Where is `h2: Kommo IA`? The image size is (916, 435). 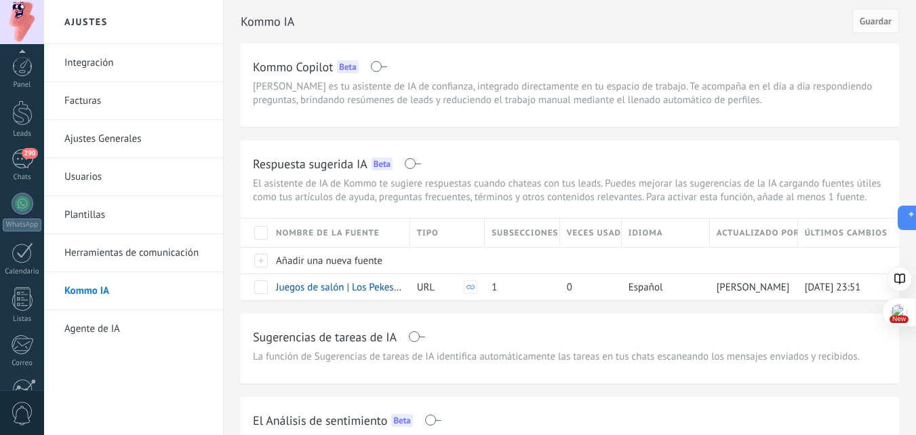 h2: Kommo IA is located at coordinates (547, 22).